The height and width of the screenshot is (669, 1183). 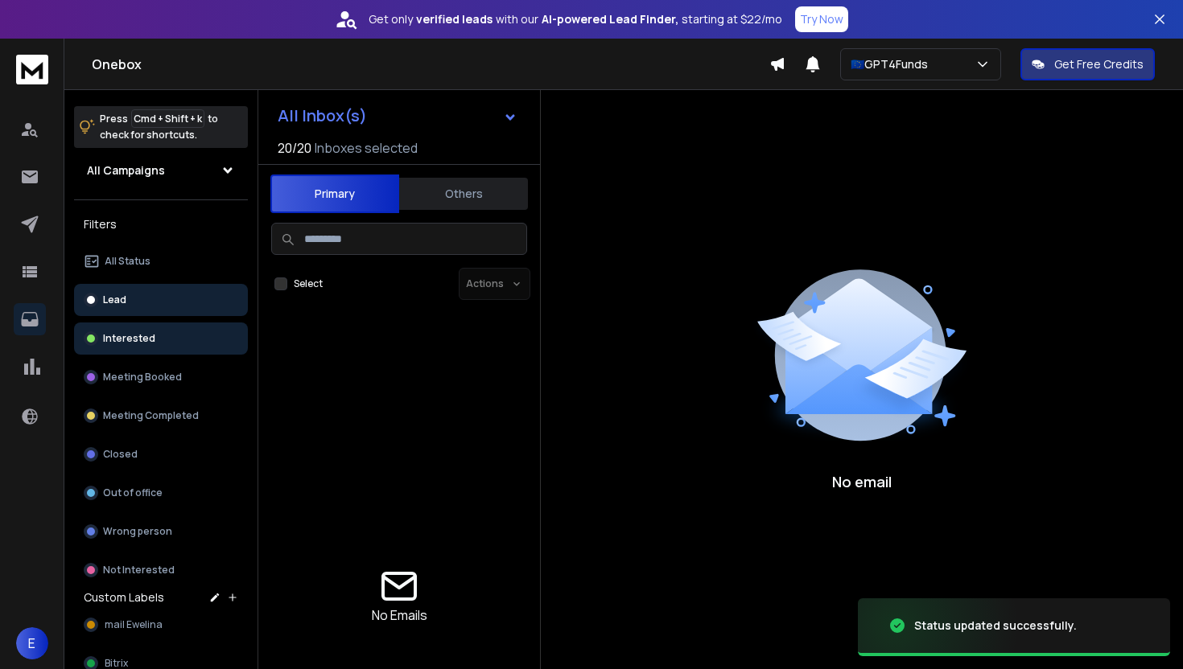 I want to click on p: Closed, so click(x=120, y=455).